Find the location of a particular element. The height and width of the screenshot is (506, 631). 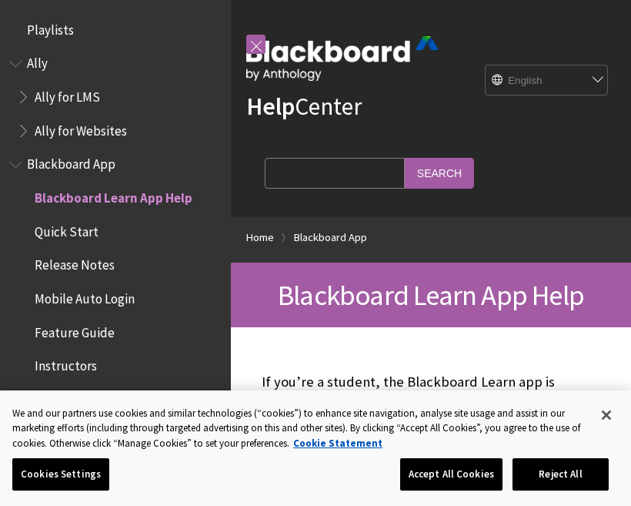

span: Mobile Auto Login is located at coordinates (85, 296).